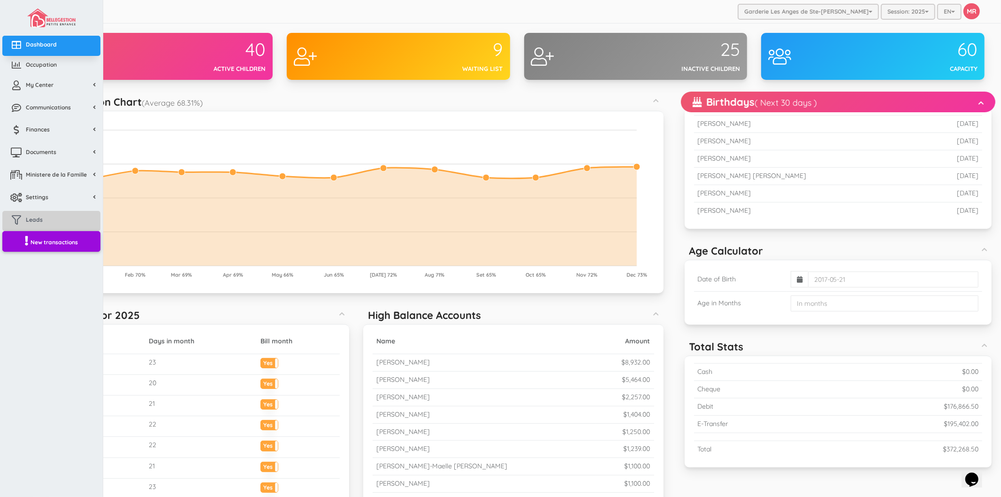  Describe the element at coordinates (51, 46) in the screenshot. I see `a: Dashboard` at that location.